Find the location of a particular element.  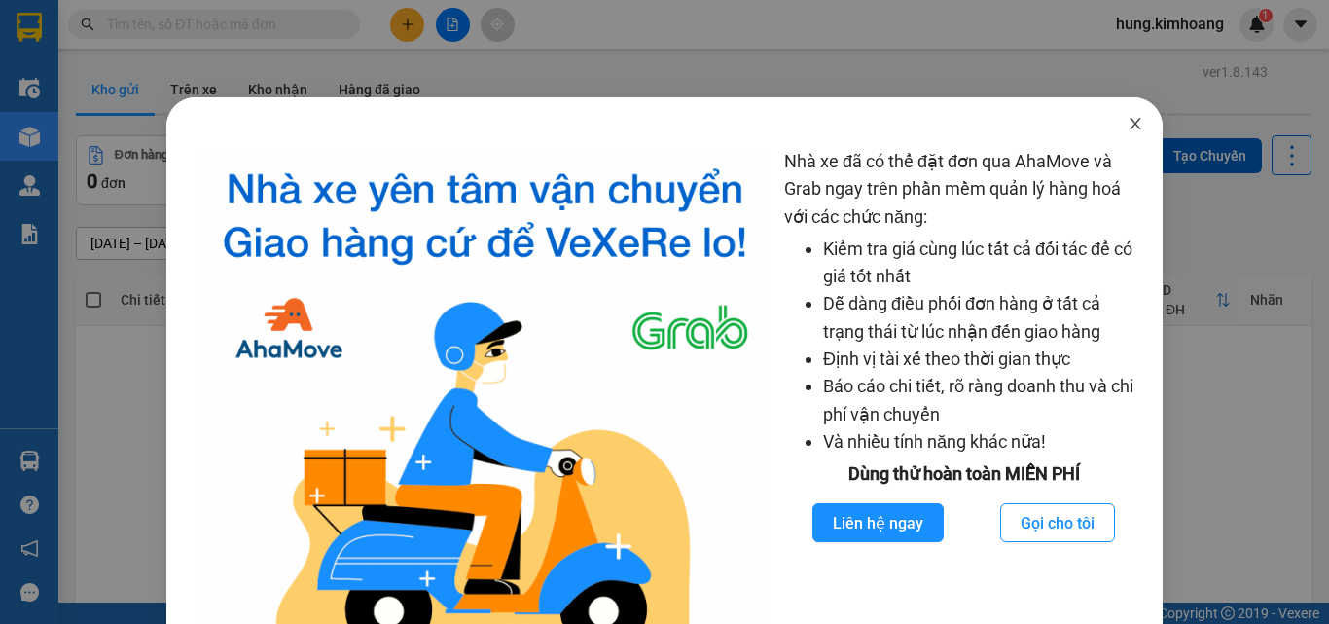

div: Dùng thử hoàn toàn MIỄN PHÍ is located at coordinates (964, 474).